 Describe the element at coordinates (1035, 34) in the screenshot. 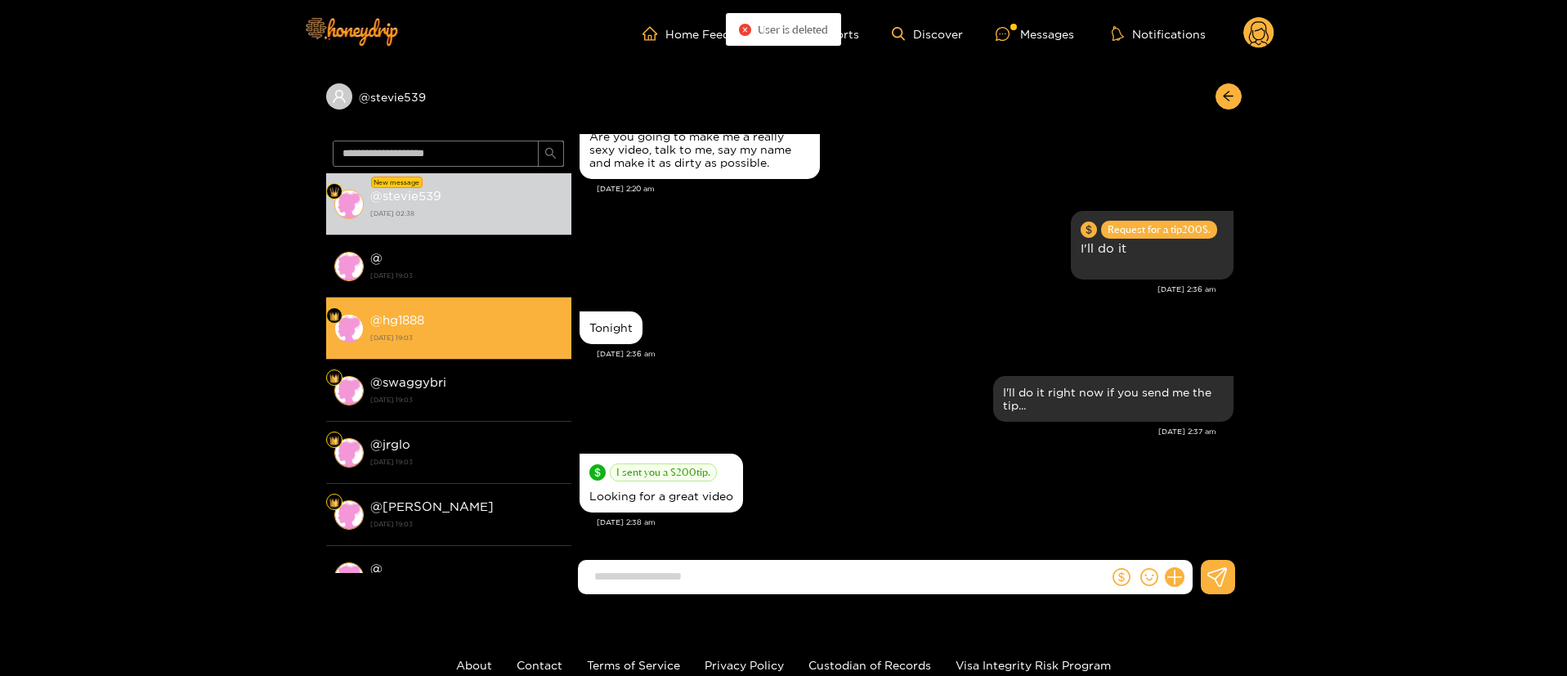

I see `div: Messages` at that location.